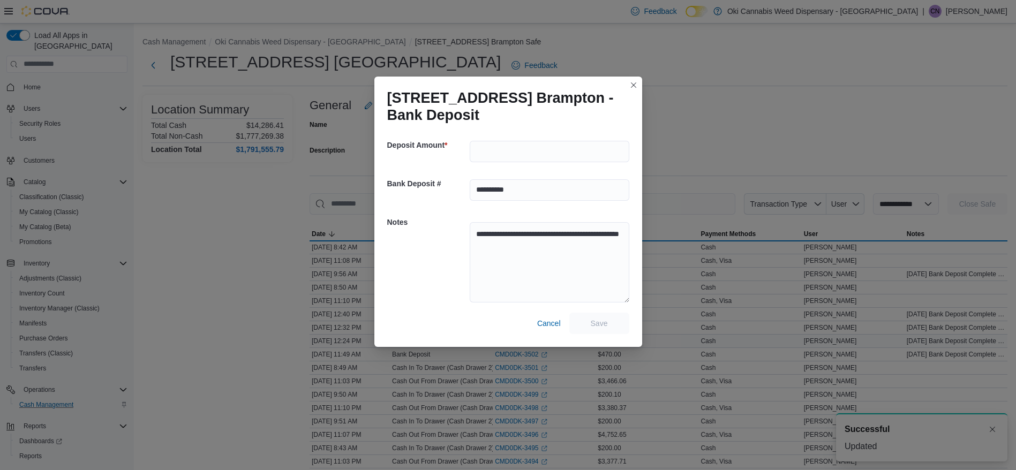  Describe the element at coordinates (600, 324) in the screenshot. I see `span: Save` at that location.